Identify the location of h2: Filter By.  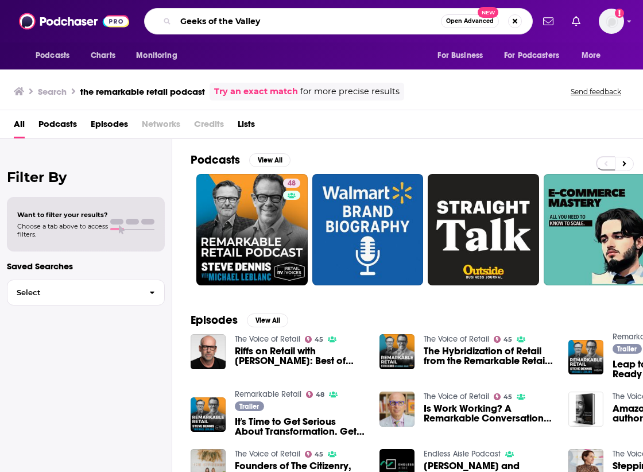
(86, 177).